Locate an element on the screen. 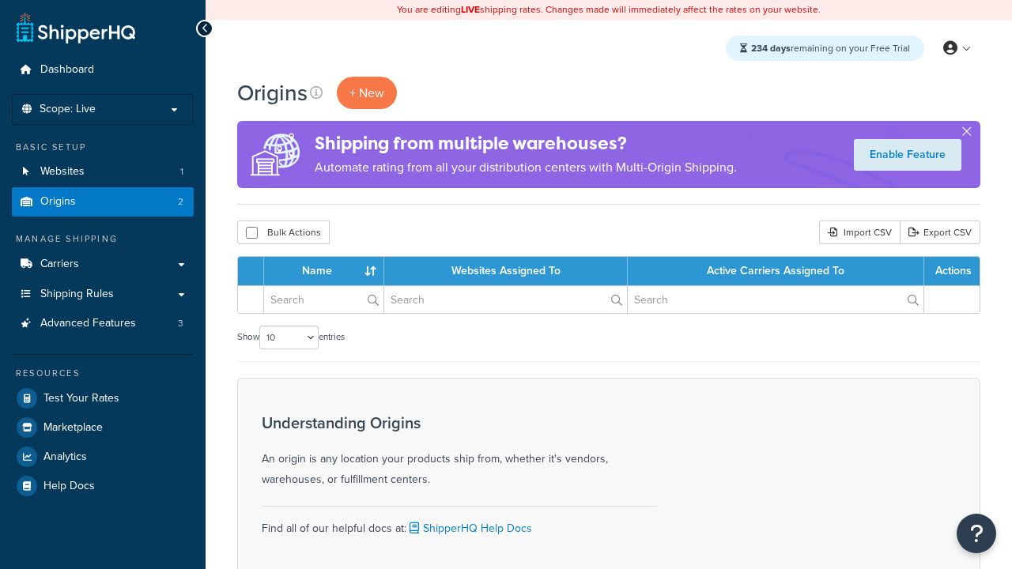 The image size is (1012, 569). div: Find all of our helpful docs at: is located at coordinates (459, 523).